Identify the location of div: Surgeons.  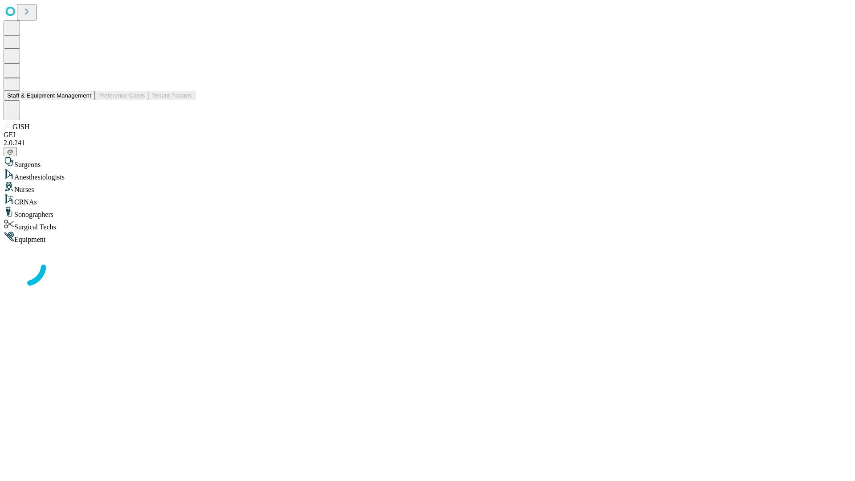
(427, 162).